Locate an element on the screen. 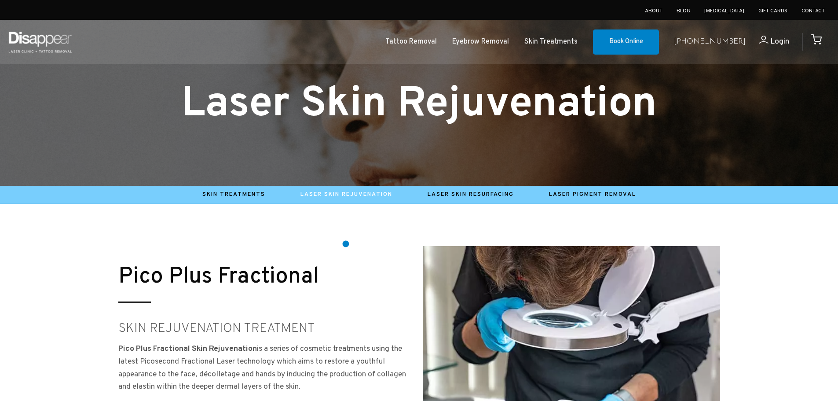 The width and height of the screenshot is (838, 401). a: Tattoo Removal is located at coordinates (411, 42).